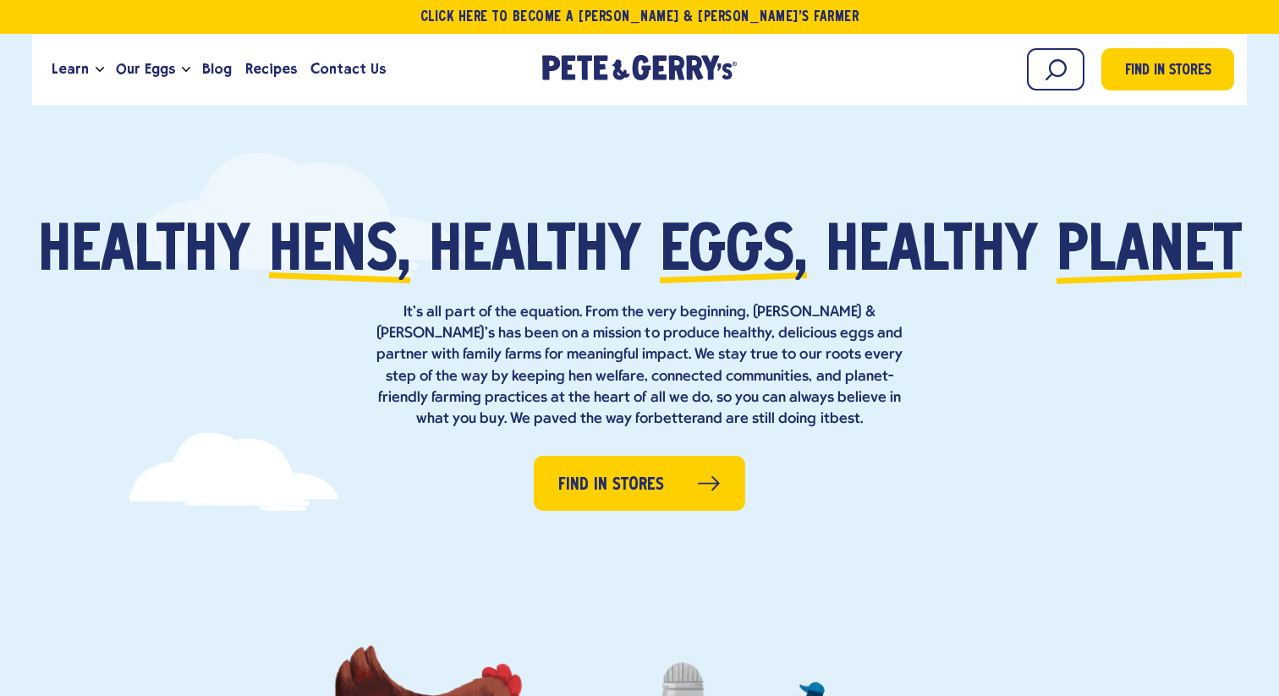 The width and height of the screenshot is (1279, 696). I want to click on span: Blog, so click(217, 69).